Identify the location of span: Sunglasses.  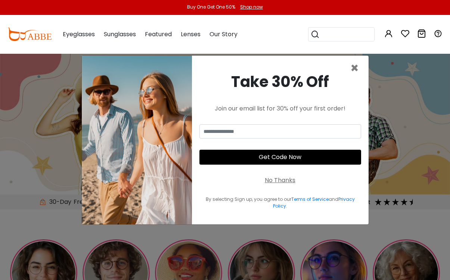
(120, 34).